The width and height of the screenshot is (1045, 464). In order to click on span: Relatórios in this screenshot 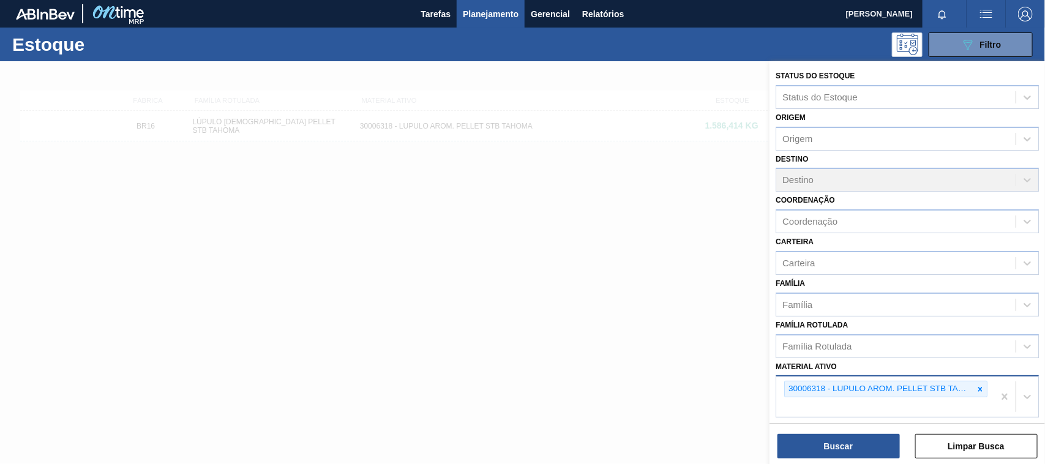, I will do `click(603, 14)`.